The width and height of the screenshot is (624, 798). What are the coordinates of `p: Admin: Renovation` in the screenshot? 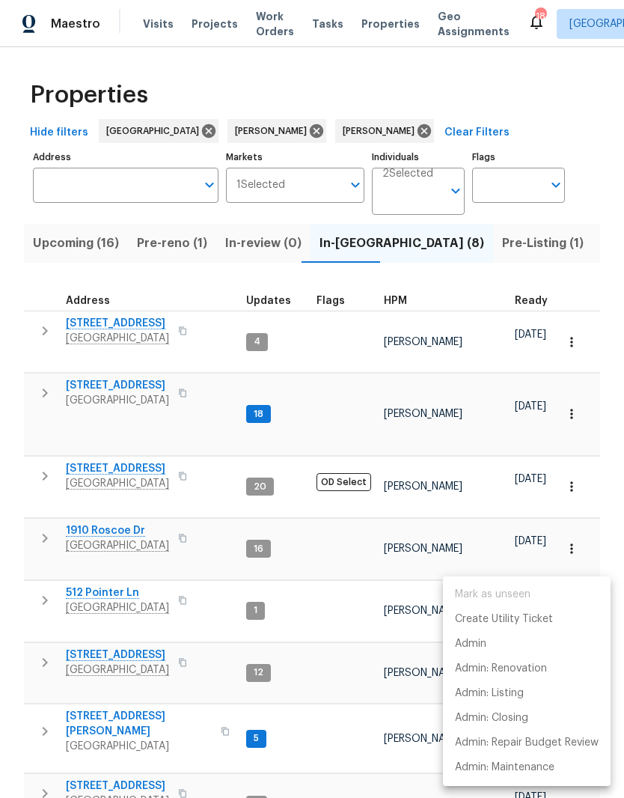 It's located at (501, 669).